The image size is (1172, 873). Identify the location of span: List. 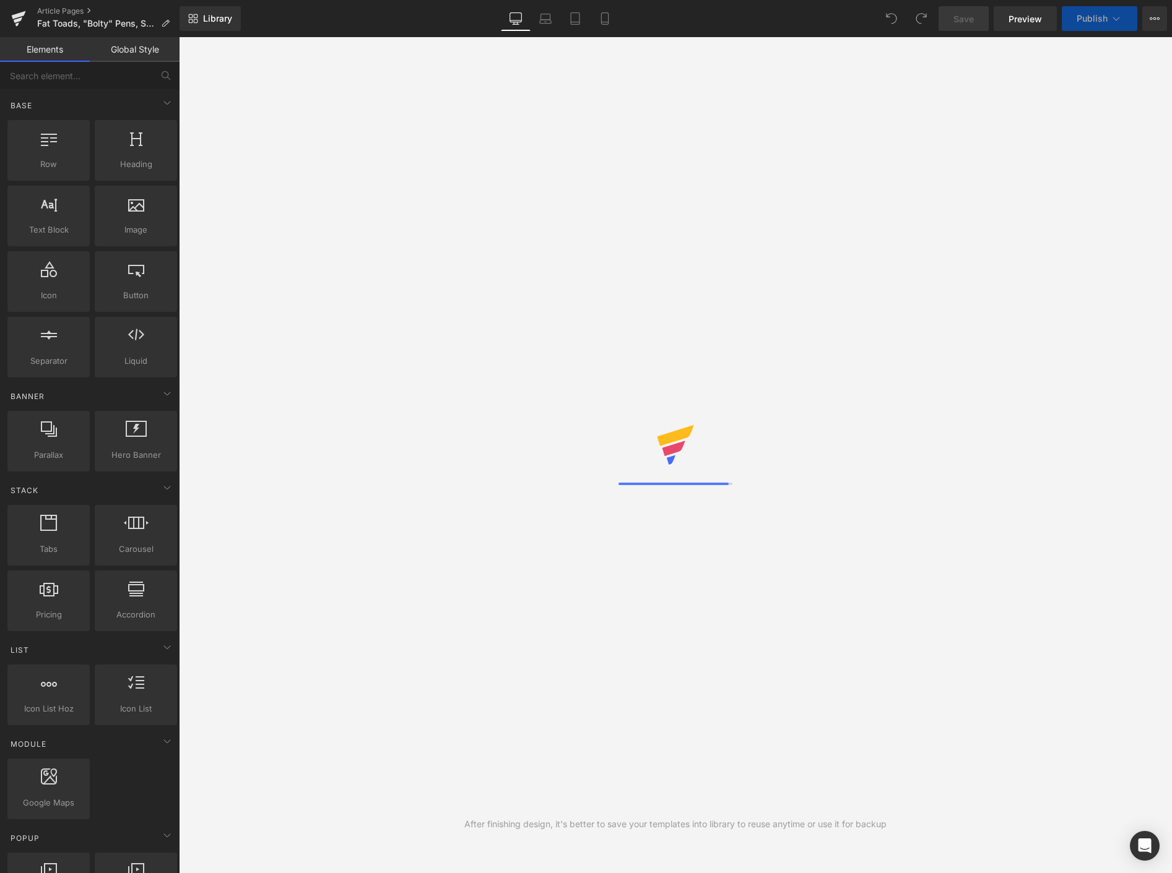
(20, 650).